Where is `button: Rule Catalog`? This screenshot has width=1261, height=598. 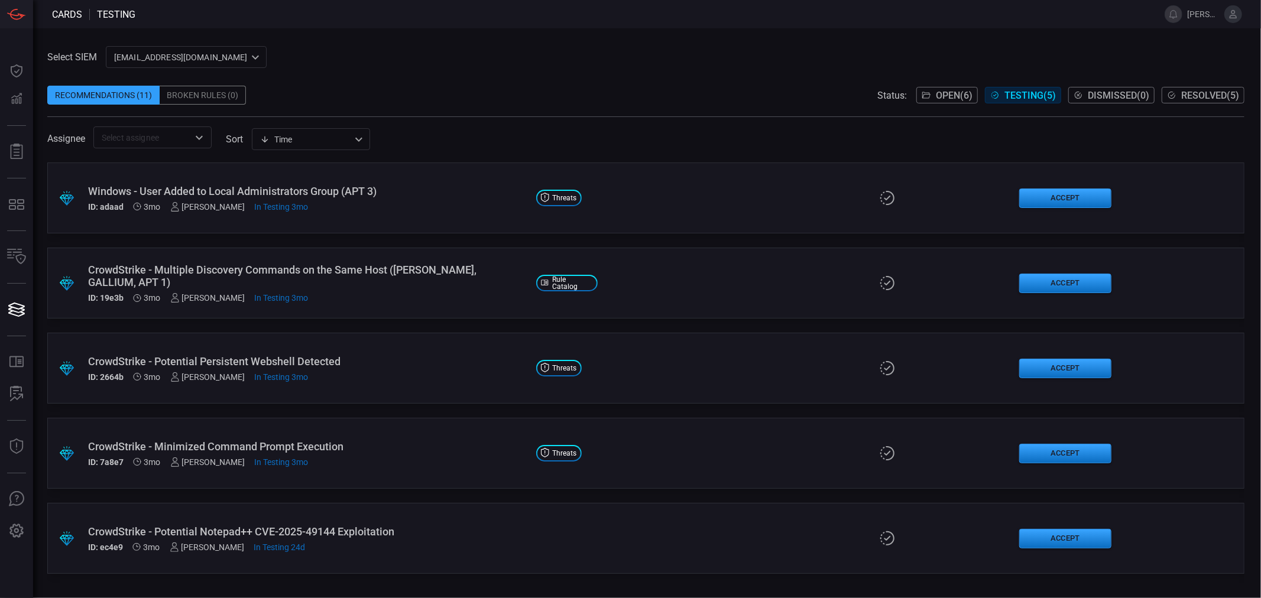
button: Rule Catalog is located at coordinates (17, 362).